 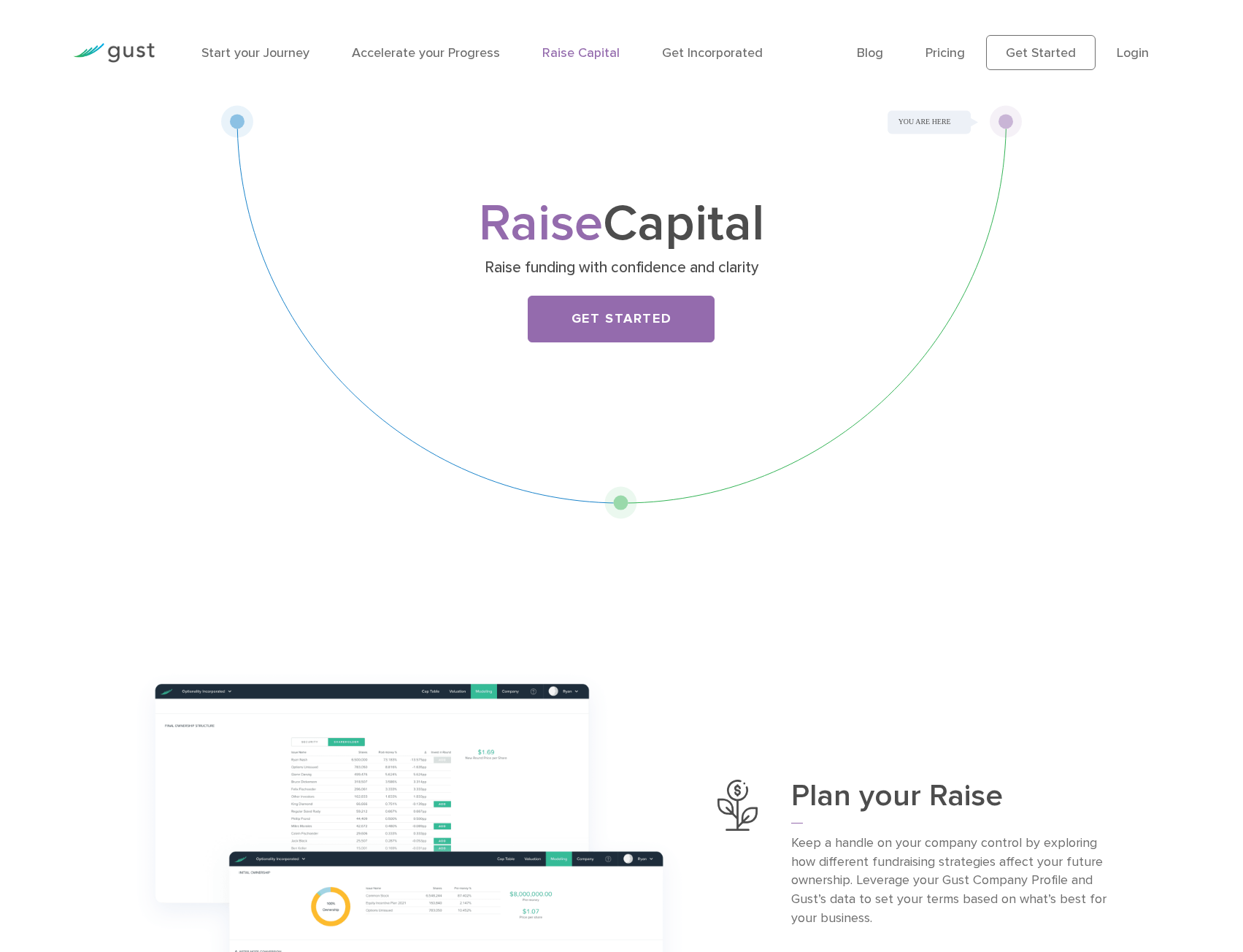 I want to click on a: Accelerate your Progress, so click(x=426, y=53).